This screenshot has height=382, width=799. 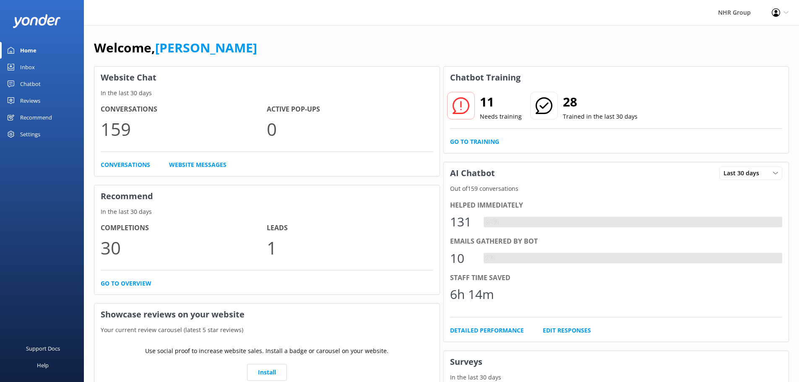 I want to click on div: Staff time saved, so click(x=616, y=278).